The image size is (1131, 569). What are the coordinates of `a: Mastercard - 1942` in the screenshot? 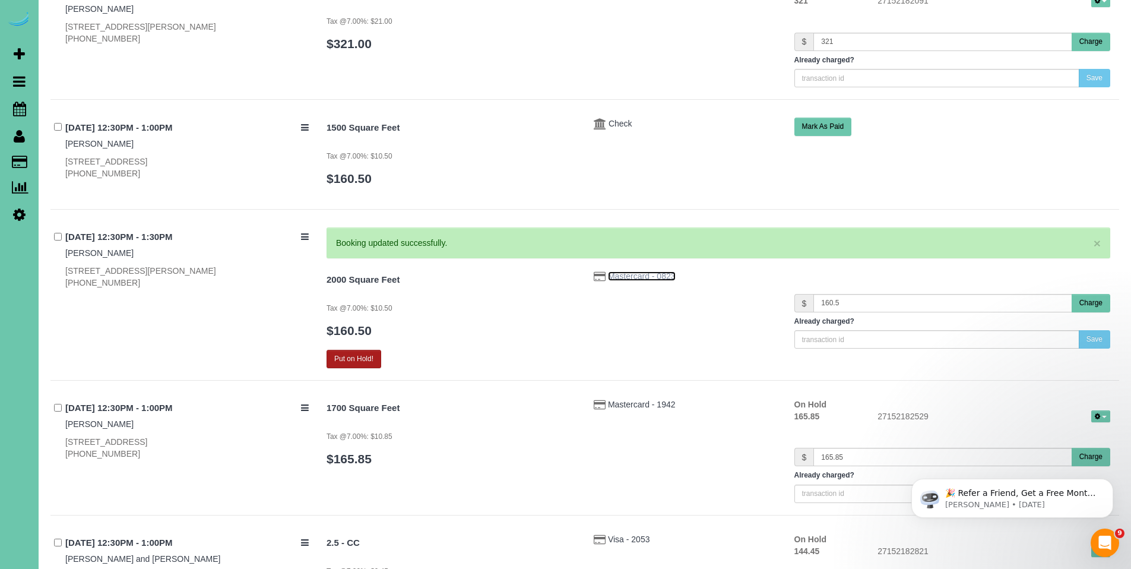 It's located at (642, 404).